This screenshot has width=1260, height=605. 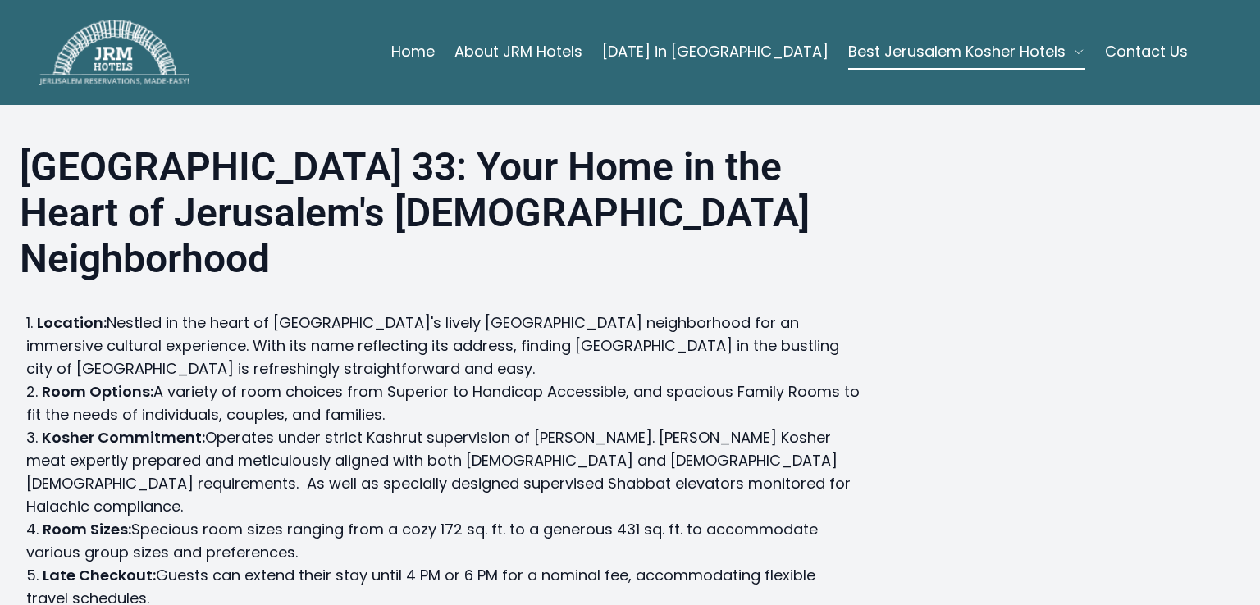 What do you see at coordinates (518, 52) in the screenshot?
I see `a: About JRM Hotels` at bounding box center [518, 52].